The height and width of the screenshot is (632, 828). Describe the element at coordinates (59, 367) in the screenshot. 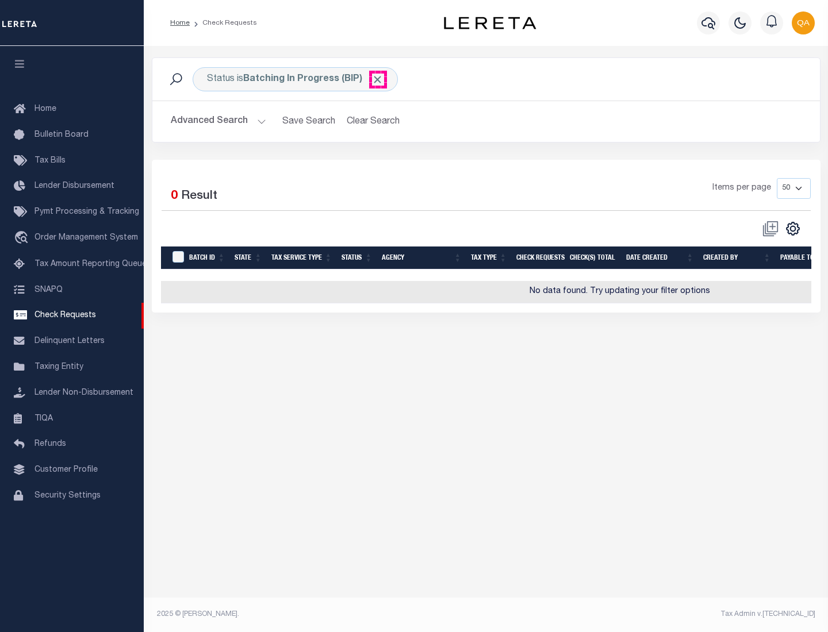

I see `span: Taxing Entity` at that location.